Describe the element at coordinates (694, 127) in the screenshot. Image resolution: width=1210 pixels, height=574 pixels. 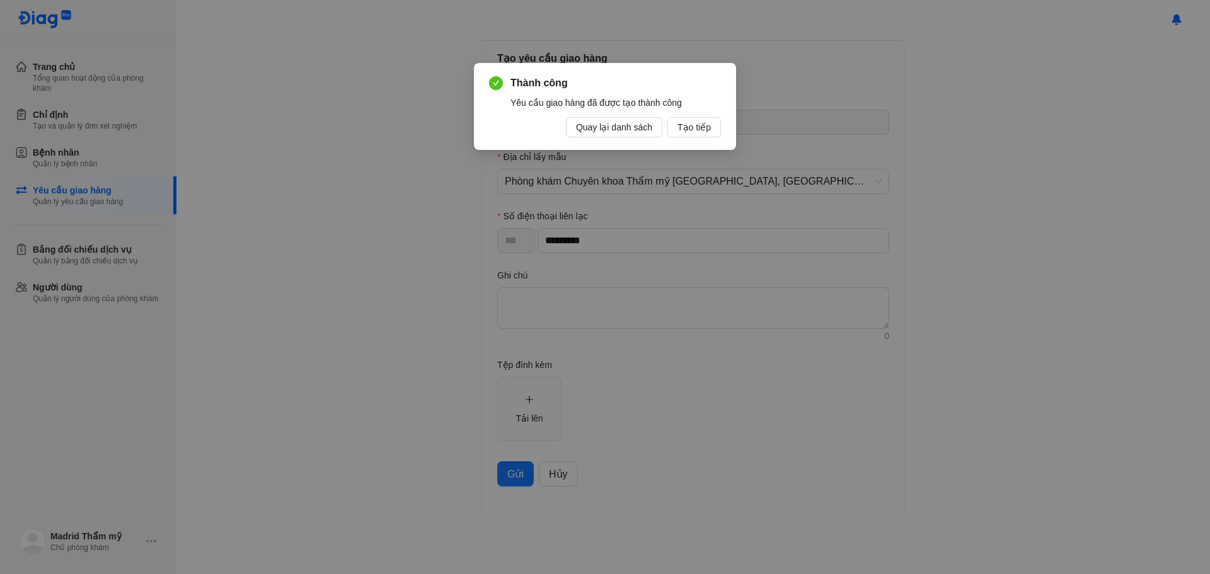
I see `span: Tạo tiếp` at that location.